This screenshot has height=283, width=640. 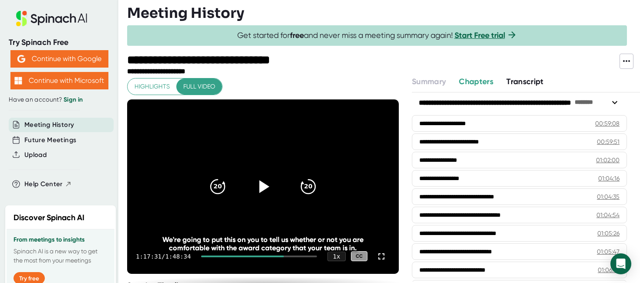 I want to click on button: Help Center, so click(x=48, y=184).